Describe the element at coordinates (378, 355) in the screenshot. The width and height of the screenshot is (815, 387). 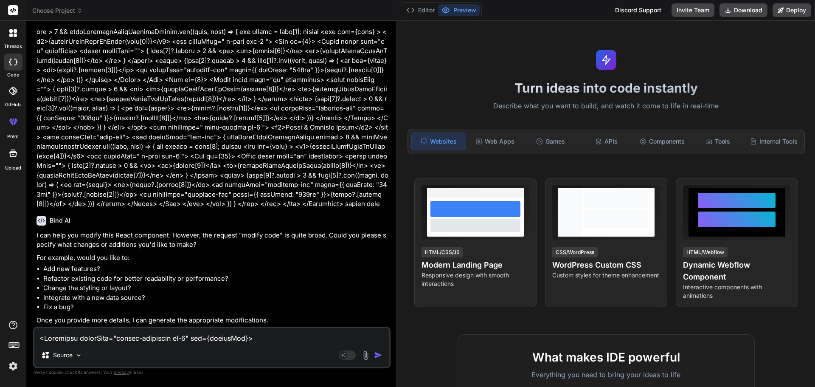
I see `img: icon` at that location.